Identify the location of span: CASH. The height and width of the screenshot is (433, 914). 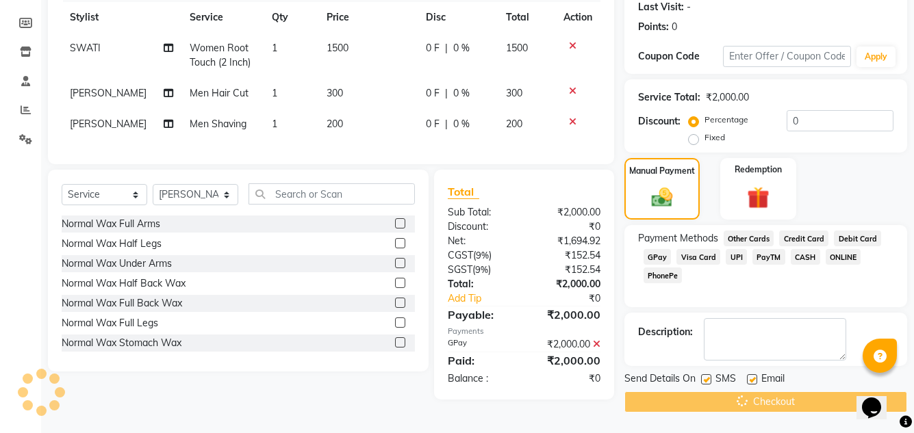
(805, 257).